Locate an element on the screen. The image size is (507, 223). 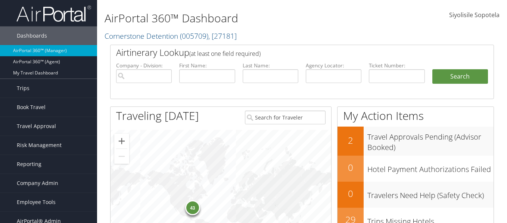
button: Zoom in is located at coordinates (122, 141).